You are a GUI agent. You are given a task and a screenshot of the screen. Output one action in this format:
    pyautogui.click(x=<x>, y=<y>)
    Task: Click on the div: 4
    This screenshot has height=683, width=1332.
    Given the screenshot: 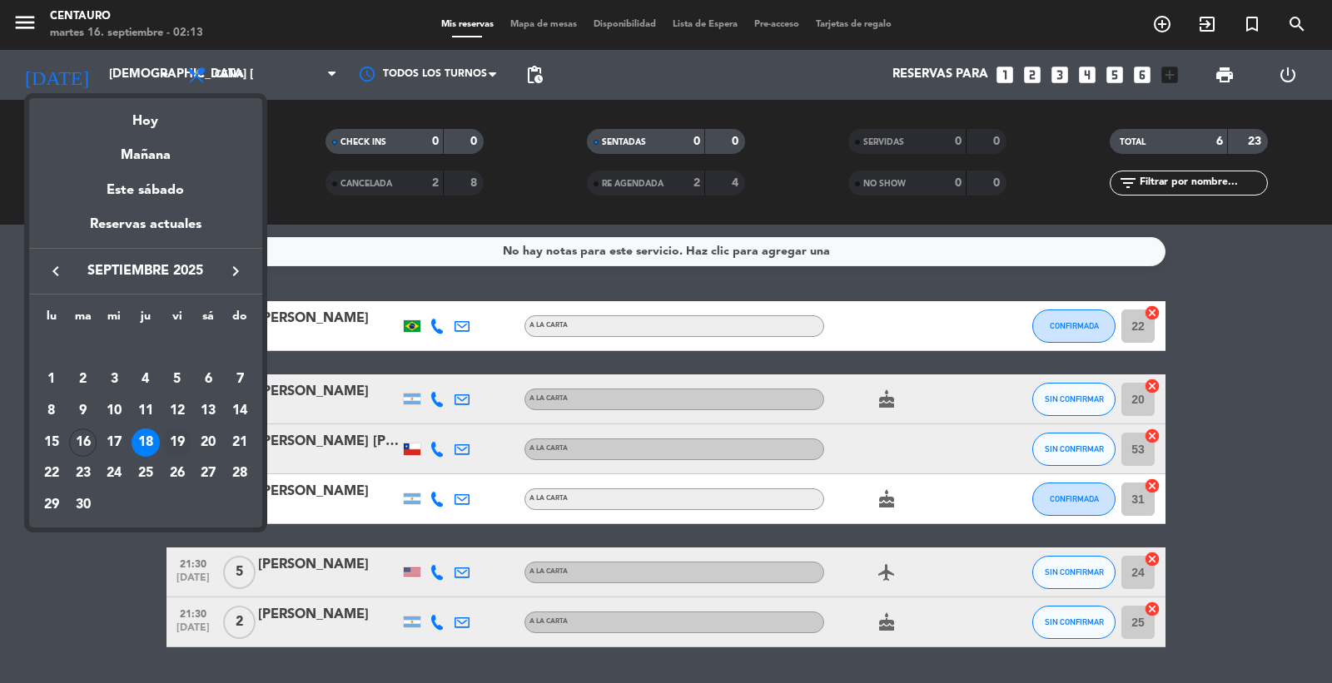 What is the action you would take?
    pyautogui.click(x=146, y=380)
    